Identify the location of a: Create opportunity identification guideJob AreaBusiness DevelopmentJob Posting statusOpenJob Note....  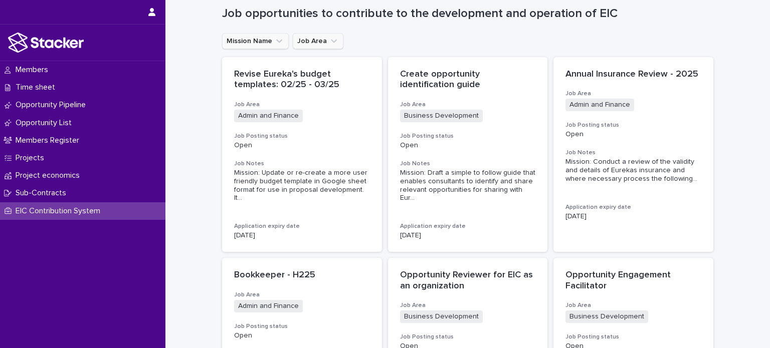
(468, 155).